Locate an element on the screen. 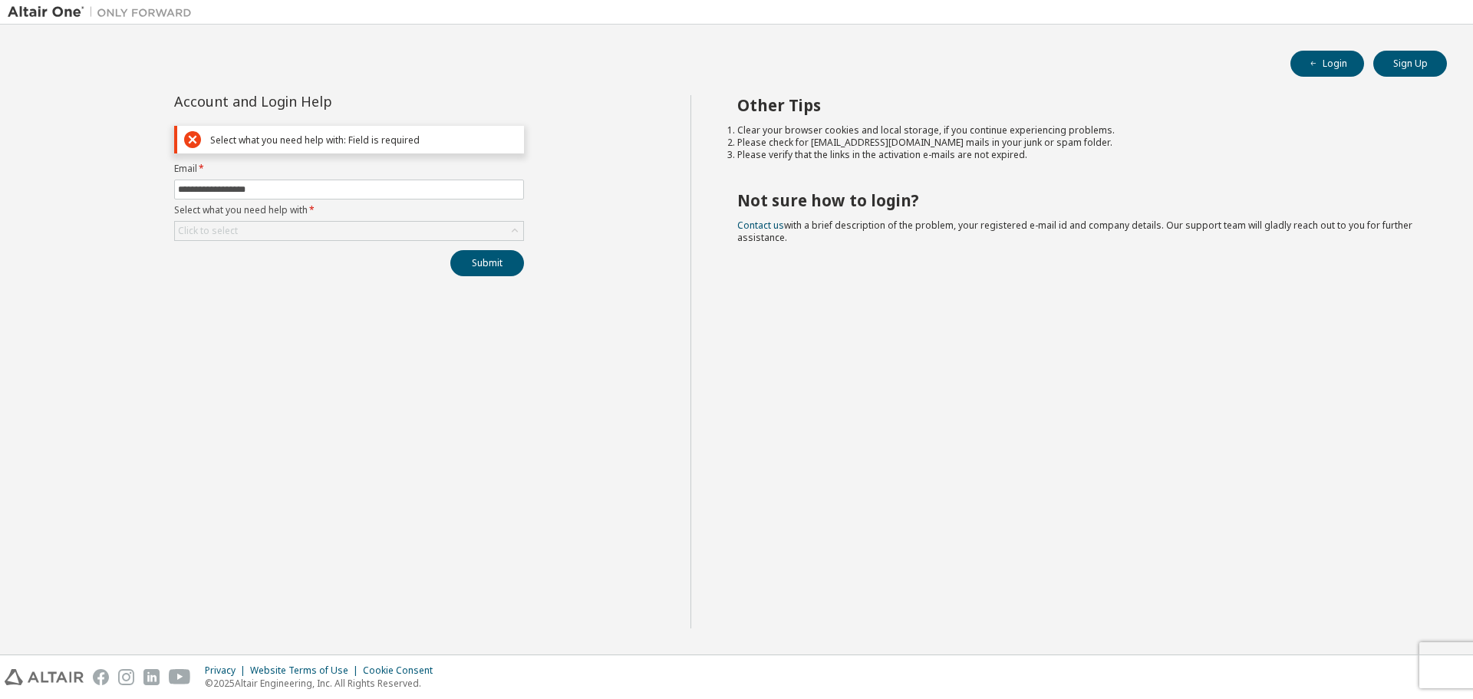 This screenshot has width=1473, height=699. div: Account and Login Help is located at coordinates (314, 101).